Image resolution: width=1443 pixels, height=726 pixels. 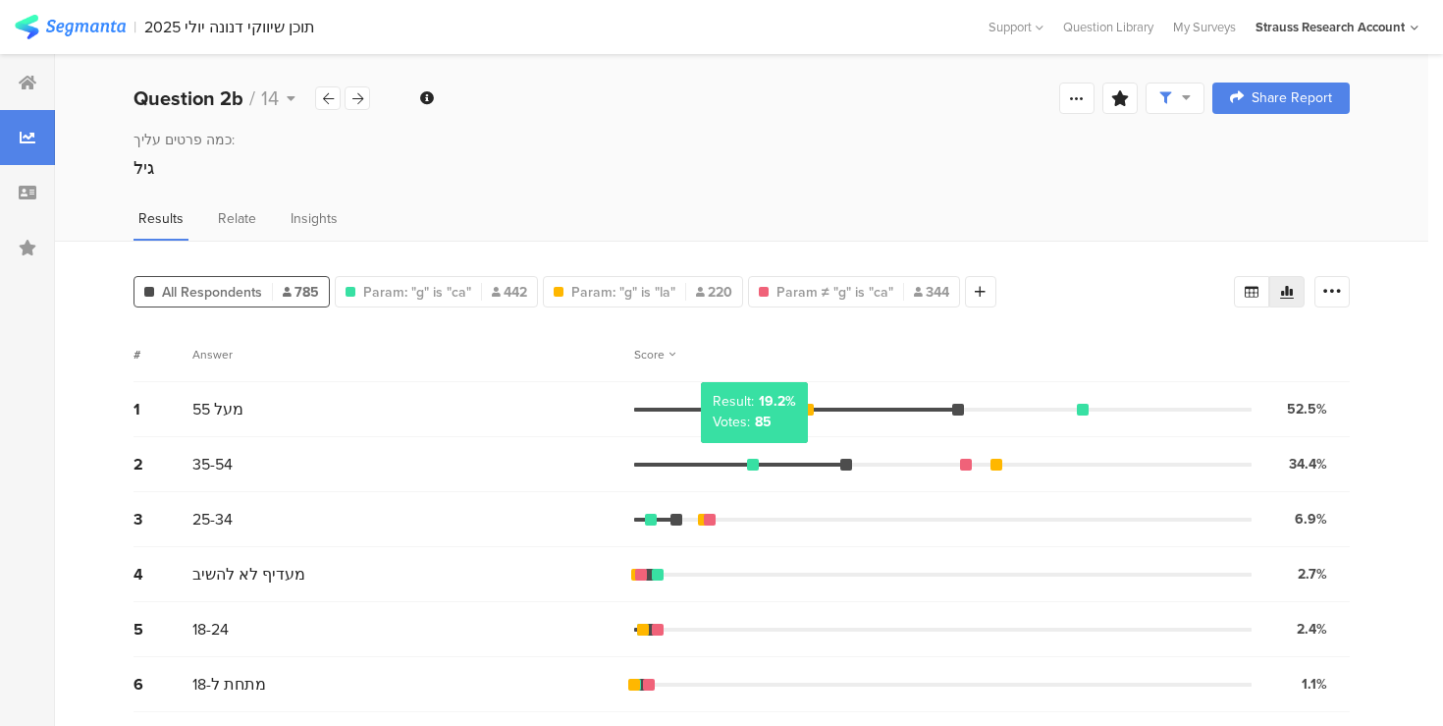 What do you see at coordinates (1292, 98) in the screenshot?
I see `span: Share Report` at bounding box center [1292, 98].